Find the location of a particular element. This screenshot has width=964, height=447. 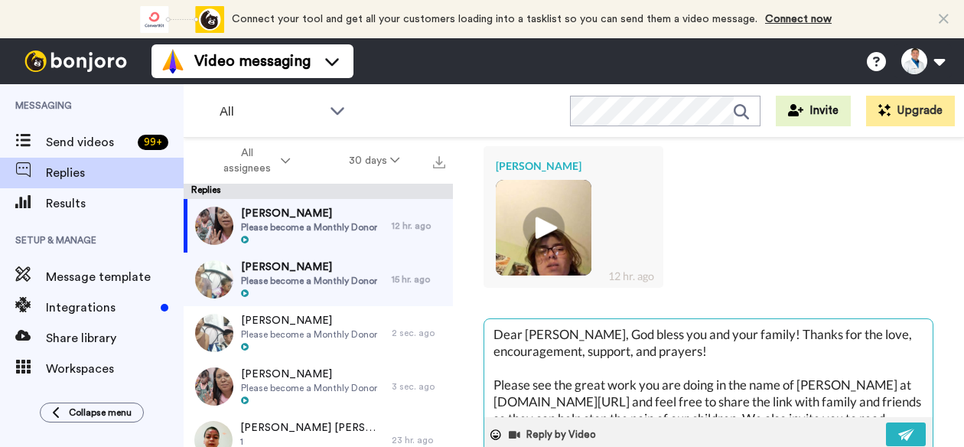

img: dc47b7fe-ecd9-4ff2-b948-0f7ba99ea540-thumb.jpg is located at coordinates (214, 386).